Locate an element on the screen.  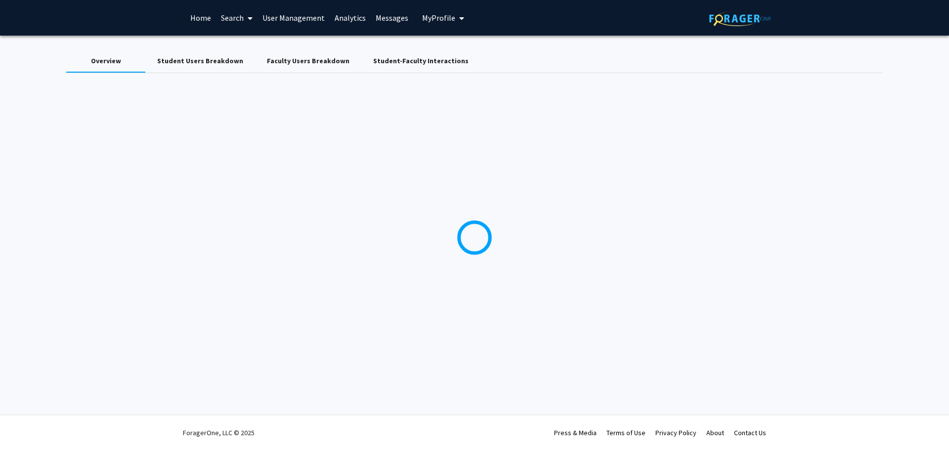
a: About is located at coordinates (715, 433).